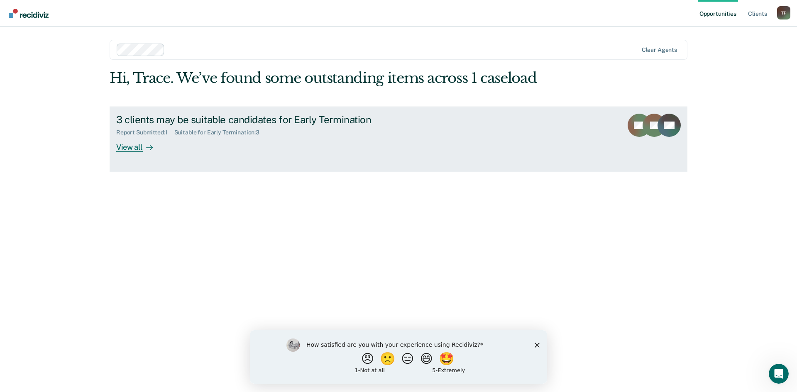 This screenshot has height=392, width=797. Describe the element at coordinates (659, 50) in the screenshot. I see `div: Clear agents` at that location.